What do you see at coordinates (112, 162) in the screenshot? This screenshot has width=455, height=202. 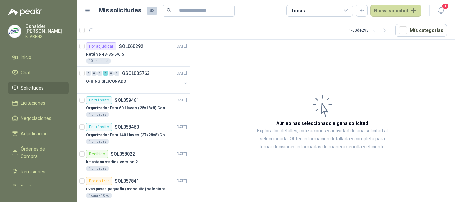 I see `p: kit antena starlink version 2` at bounding box center [112, 162].